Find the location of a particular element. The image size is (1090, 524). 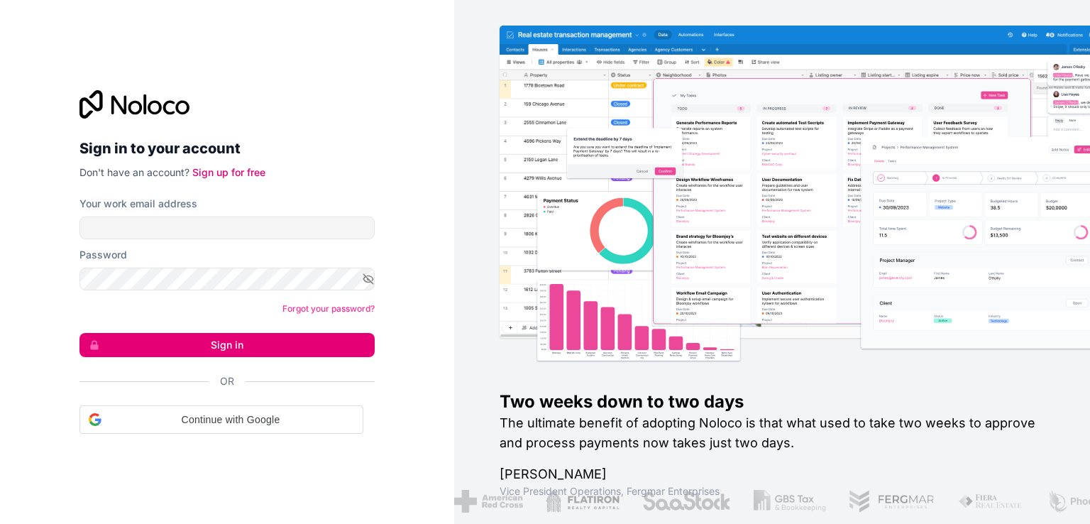

img: /assets/gbstax-C-GtDUiK.png is located at coordinates (764, 501).